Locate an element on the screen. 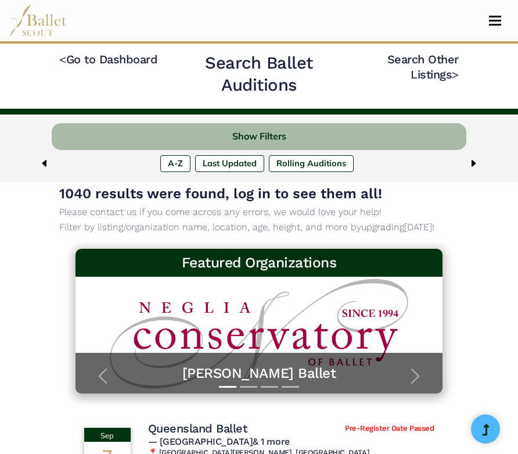 Image resolution: width=518 pixels, height=454 pixels. span: 1040 results were found, log in to see them all! is located at coordinates (221, 193).